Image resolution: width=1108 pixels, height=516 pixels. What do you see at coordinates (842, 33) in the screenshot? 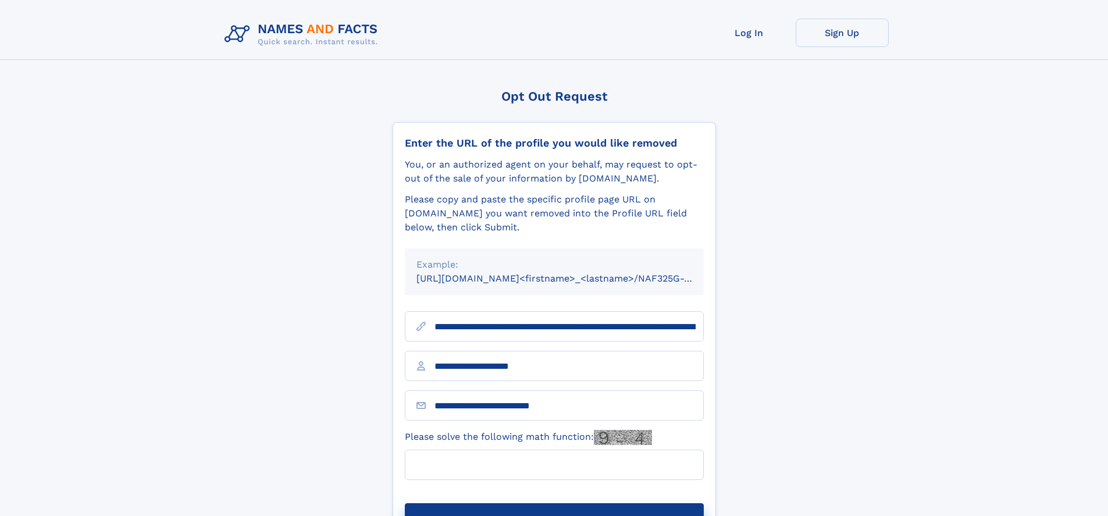
I see `a: Sign Up` at bounding box center [842, 33].